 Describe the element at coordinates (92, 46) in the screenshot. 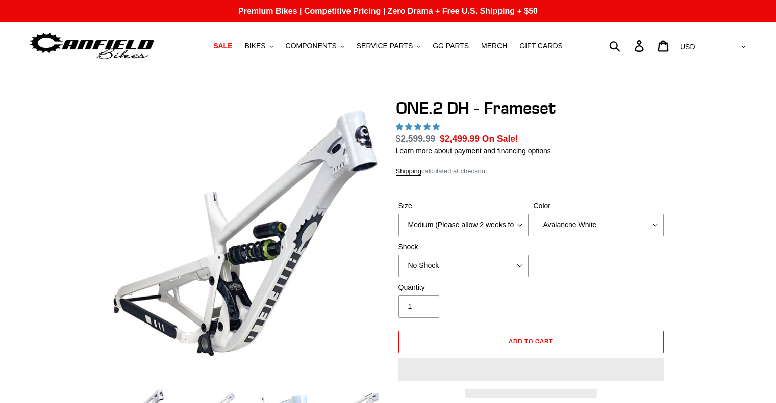

I see `img: Canfield Bikes` at that location.